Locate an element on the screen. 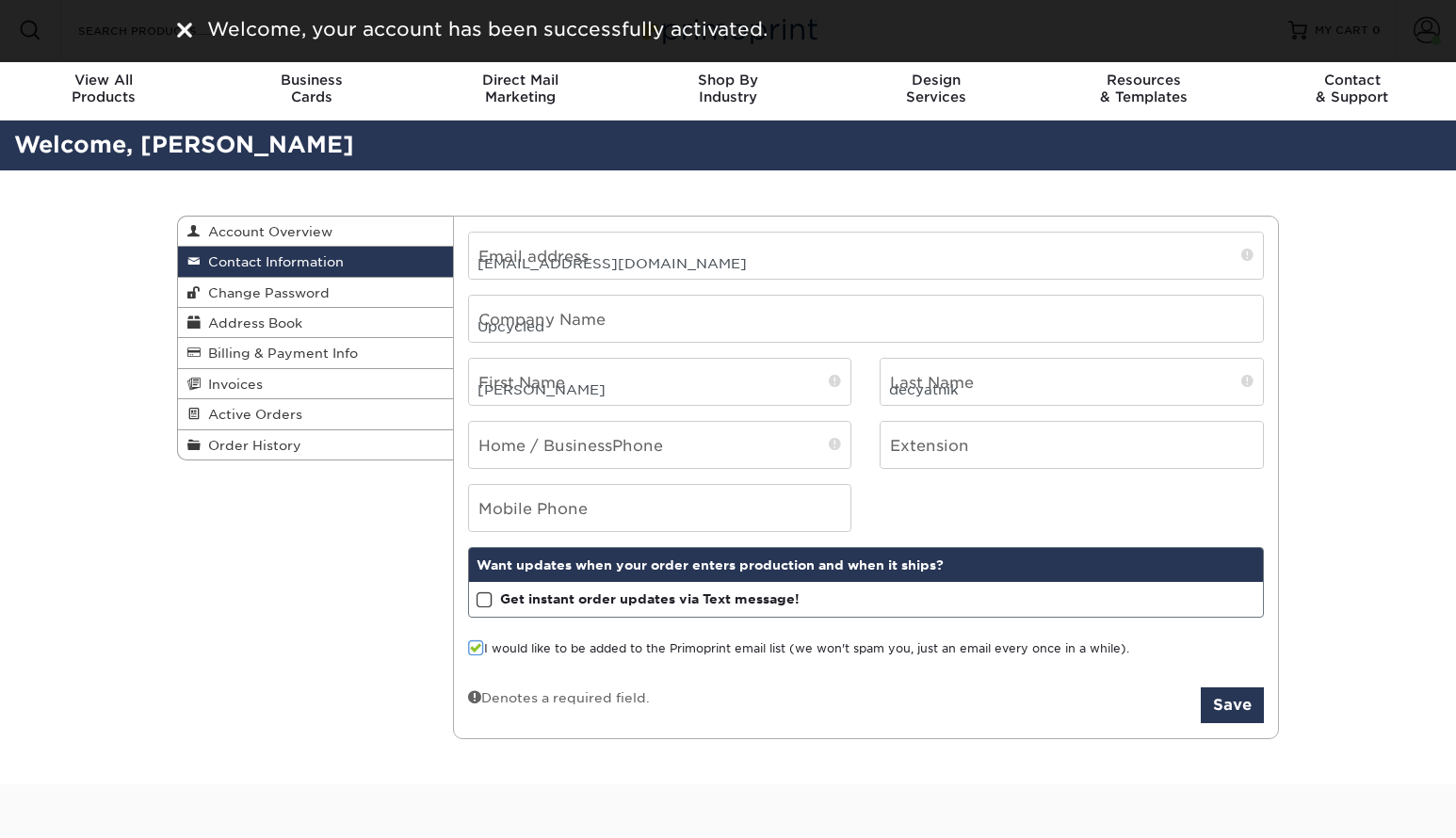 The width and height of the screenshot is (1456, 838). a: Billing & Payment Info is located at coordinates (316, 353).